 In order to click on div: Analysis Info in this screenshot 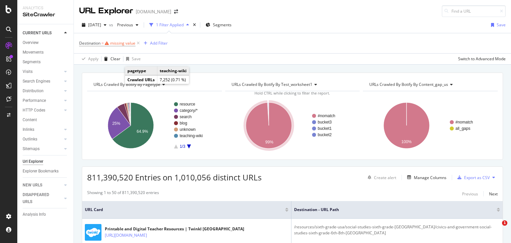, I will do `click(34, 214)`.